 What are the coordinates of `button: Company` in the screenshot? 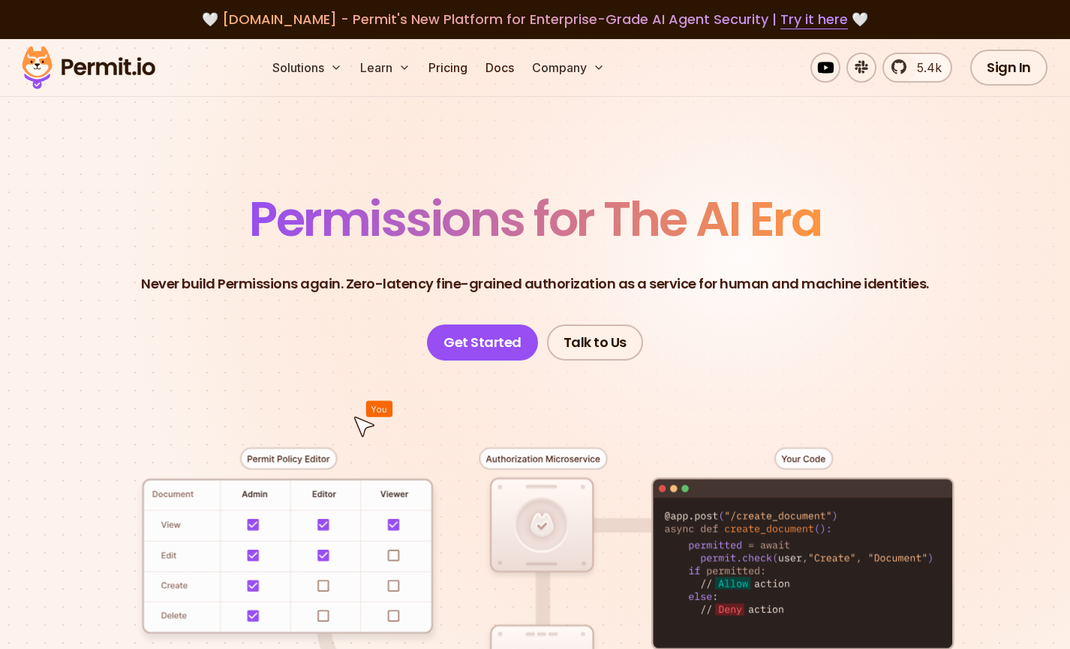 It's located at (568, 68).